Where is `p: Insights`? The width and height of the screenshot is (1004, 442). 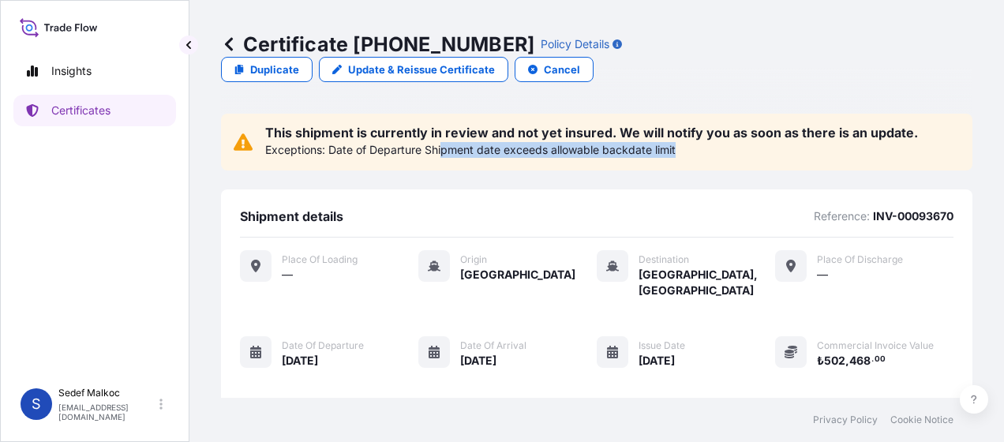
p: Insights is located at coordinates (71, 71).